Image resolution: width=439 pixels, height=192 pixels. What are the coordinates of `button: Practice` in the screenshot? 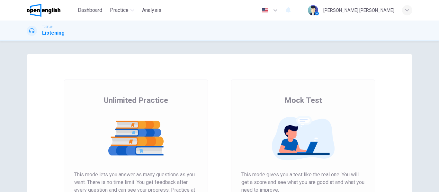 It's located at (122, 10).